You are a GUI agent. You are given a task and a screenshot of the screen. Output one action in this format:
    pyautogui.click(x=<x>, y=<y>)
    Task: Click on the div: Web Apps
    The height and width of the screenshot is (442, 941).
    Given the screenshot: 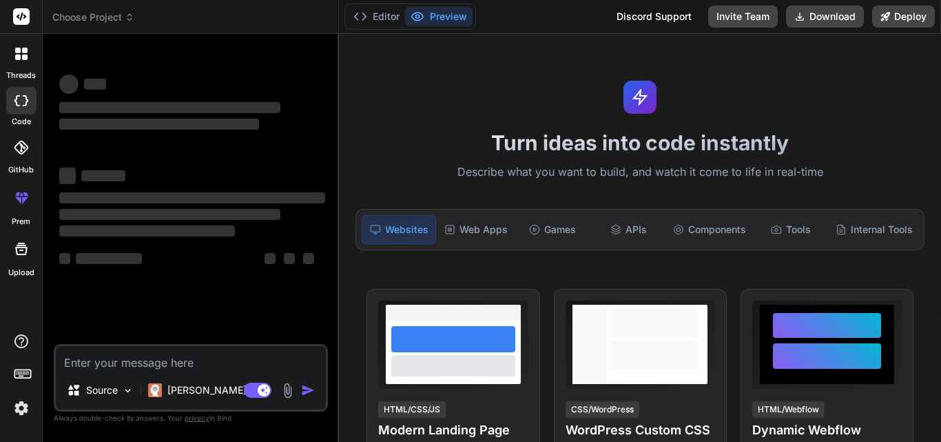 What is the action you would take?
    pyautogui.click(x=476, y=229)
    